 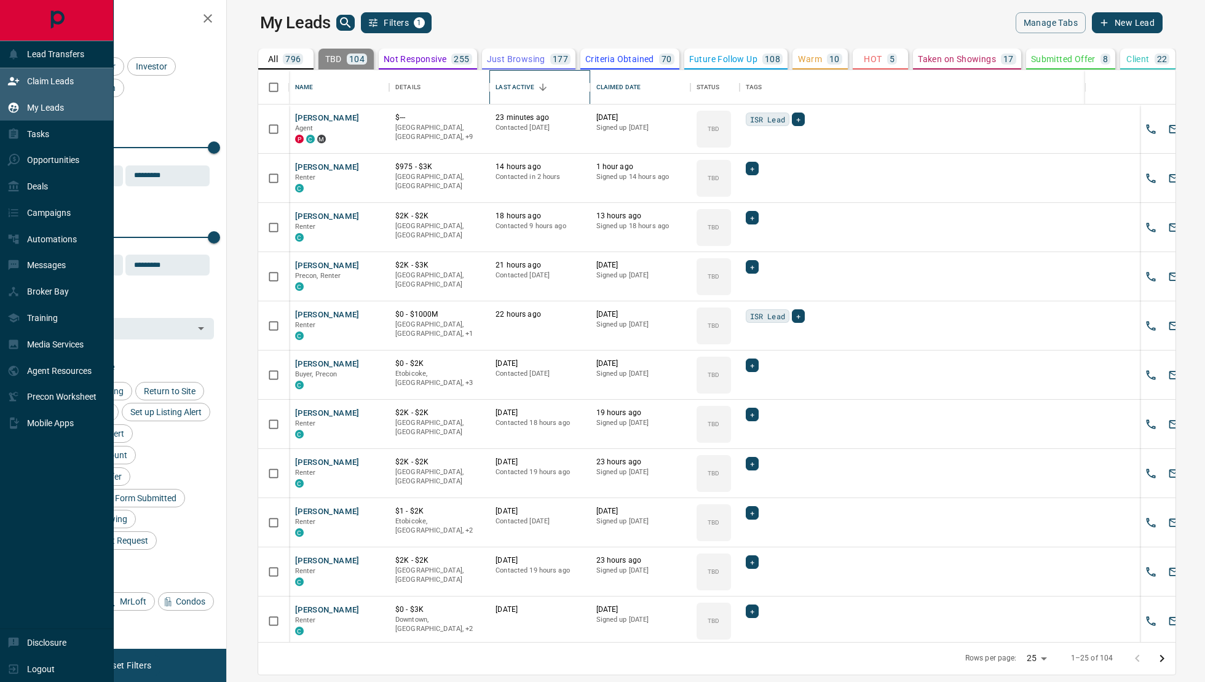 What do you see at coordinates (1063, 59) in the screenshot?
I see `p: Submitted Offer` at bounding box center [1063, 59].